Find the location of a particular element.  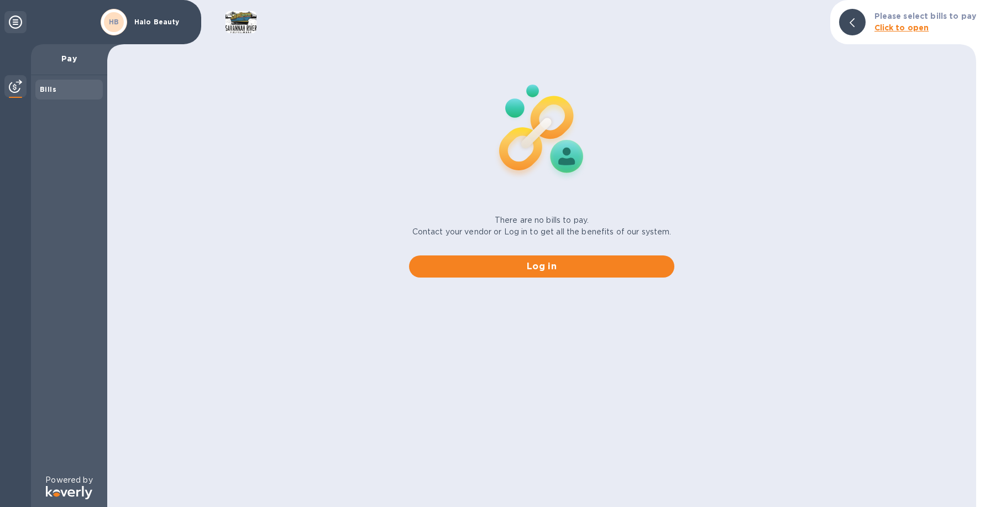

p: Halo Beauty is located at coordinates (162, 22).